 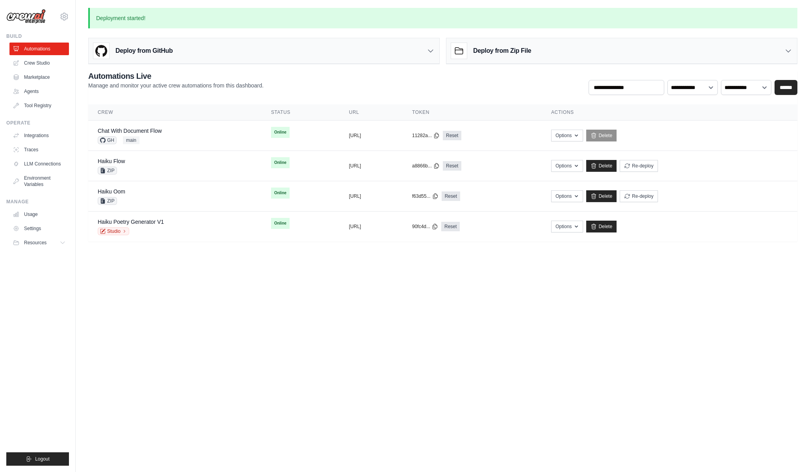 What do you see at coordinates (371, 112) in the screenshot?
I see `th: URL` at bounding box center [371, 112].